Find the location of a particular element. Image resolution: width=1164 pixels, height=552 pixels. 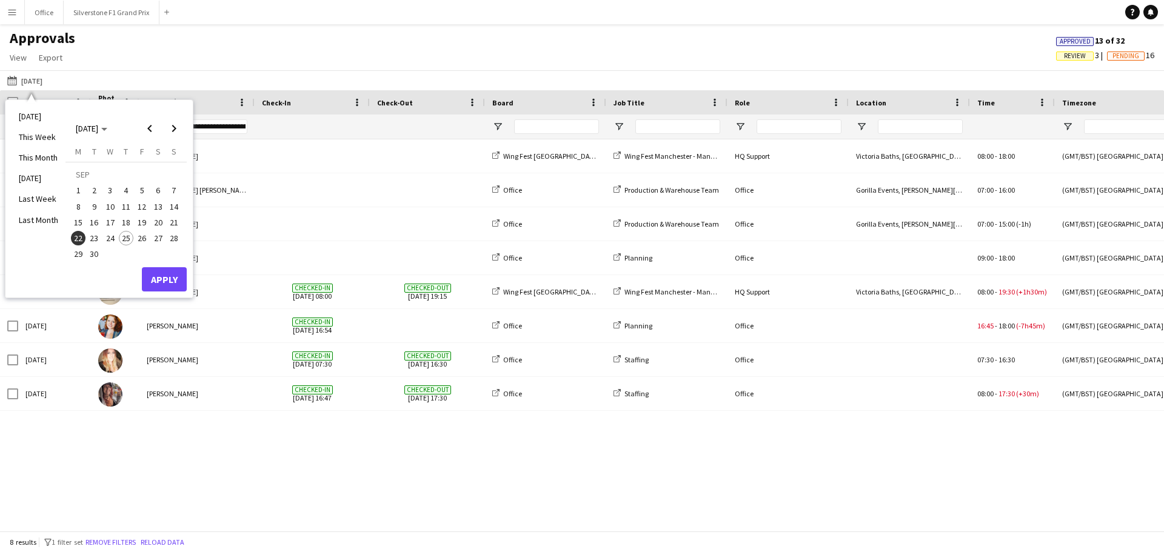

span: F is located at coordinates (142, 152).